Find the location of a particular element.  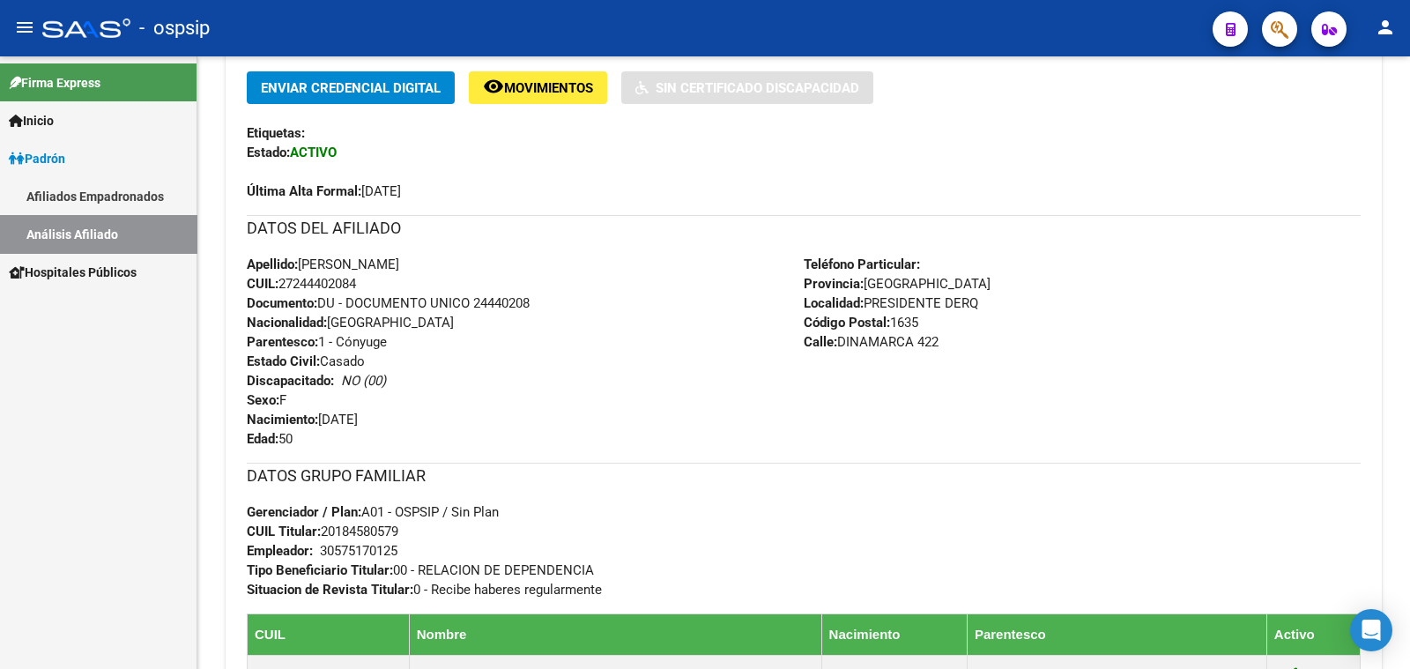

span: 50 is located at coordinates (270, 439).